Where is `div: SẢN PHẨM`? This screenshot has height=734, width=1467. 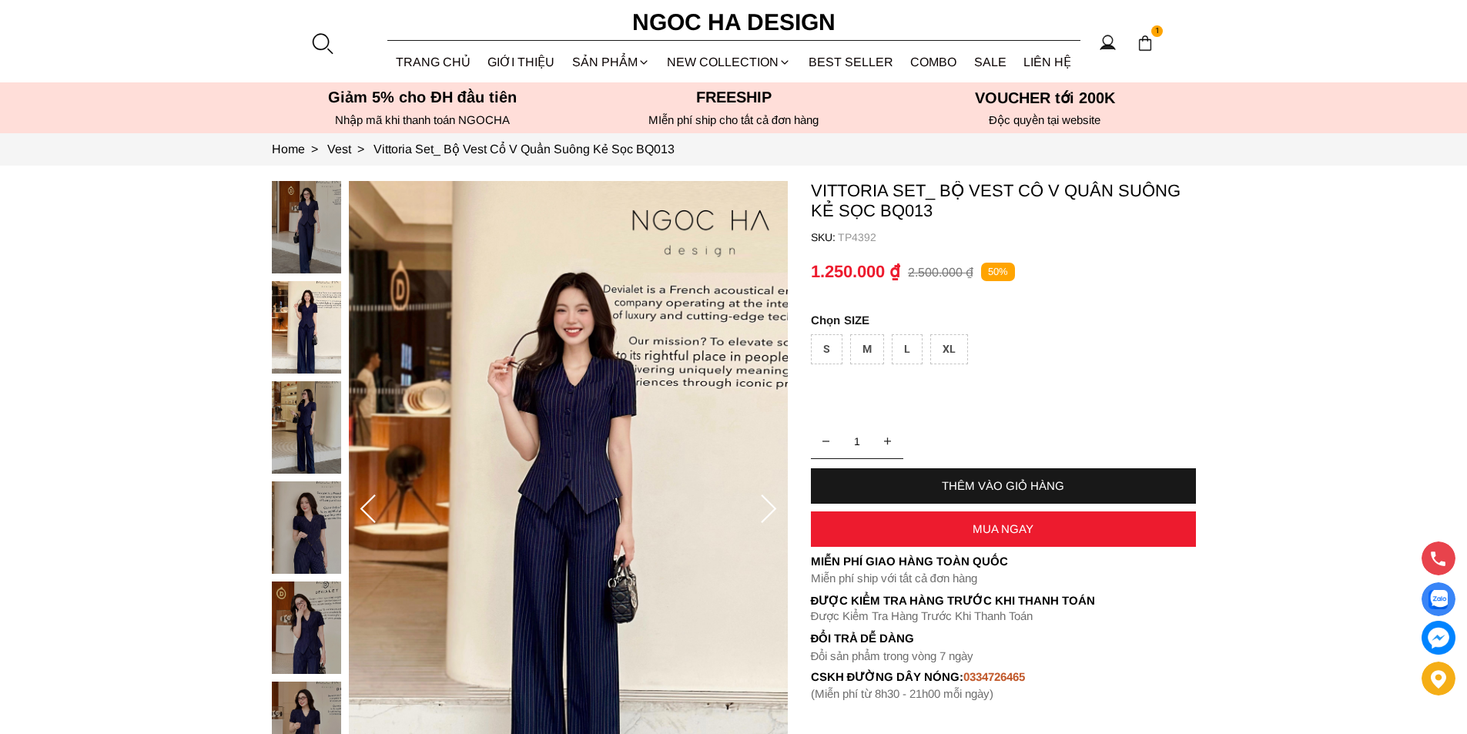
div: SẢN PHẨM is located at coordinates (611, 62).